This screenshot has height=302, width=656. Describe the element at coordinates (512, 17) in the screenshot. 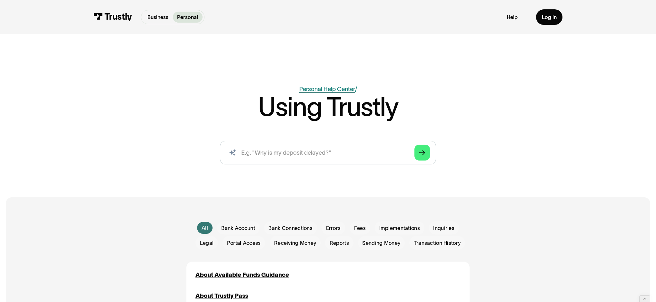

I see `a: Help` at that location.